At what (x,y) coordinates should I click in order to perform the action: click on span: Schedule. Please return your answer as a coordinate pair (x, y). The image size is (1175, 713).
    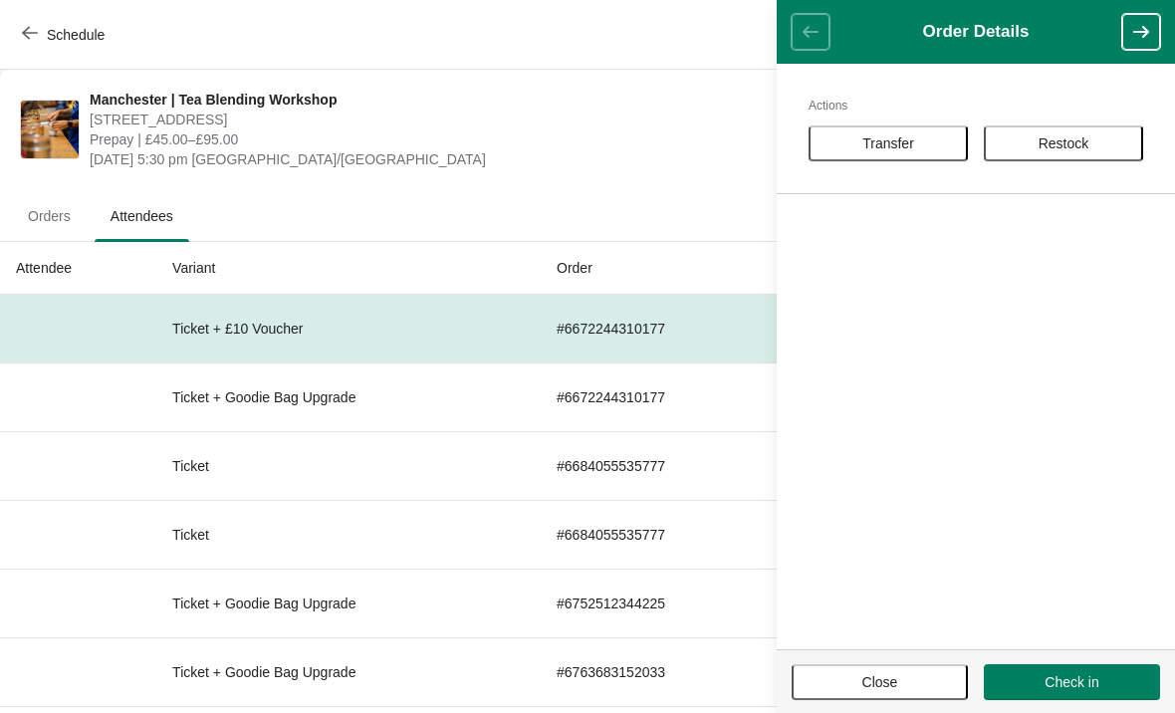
    Looking at the image, I should click on (76, 35).